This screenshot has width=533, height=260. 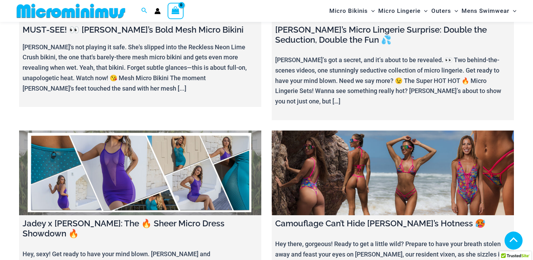 I want to click on a: Jadey x Ilana: The 🔥 Sheer Micro Dress Showdown 🔥, so click(x=140, y=173).